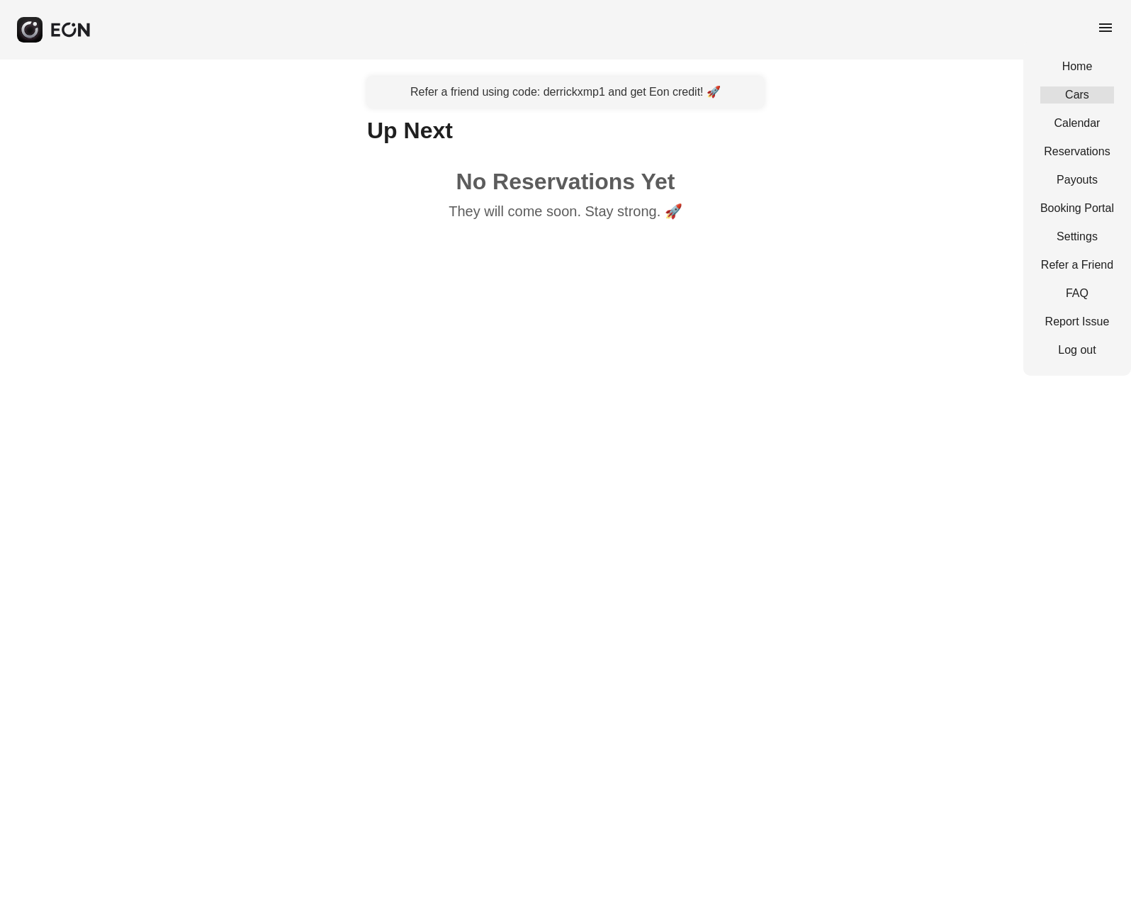 The image size is (1131, 923). What do you see at coordinates (1077, 95) in the screenshot?
I see `a: Cars` at bounding box center [1077, 95].